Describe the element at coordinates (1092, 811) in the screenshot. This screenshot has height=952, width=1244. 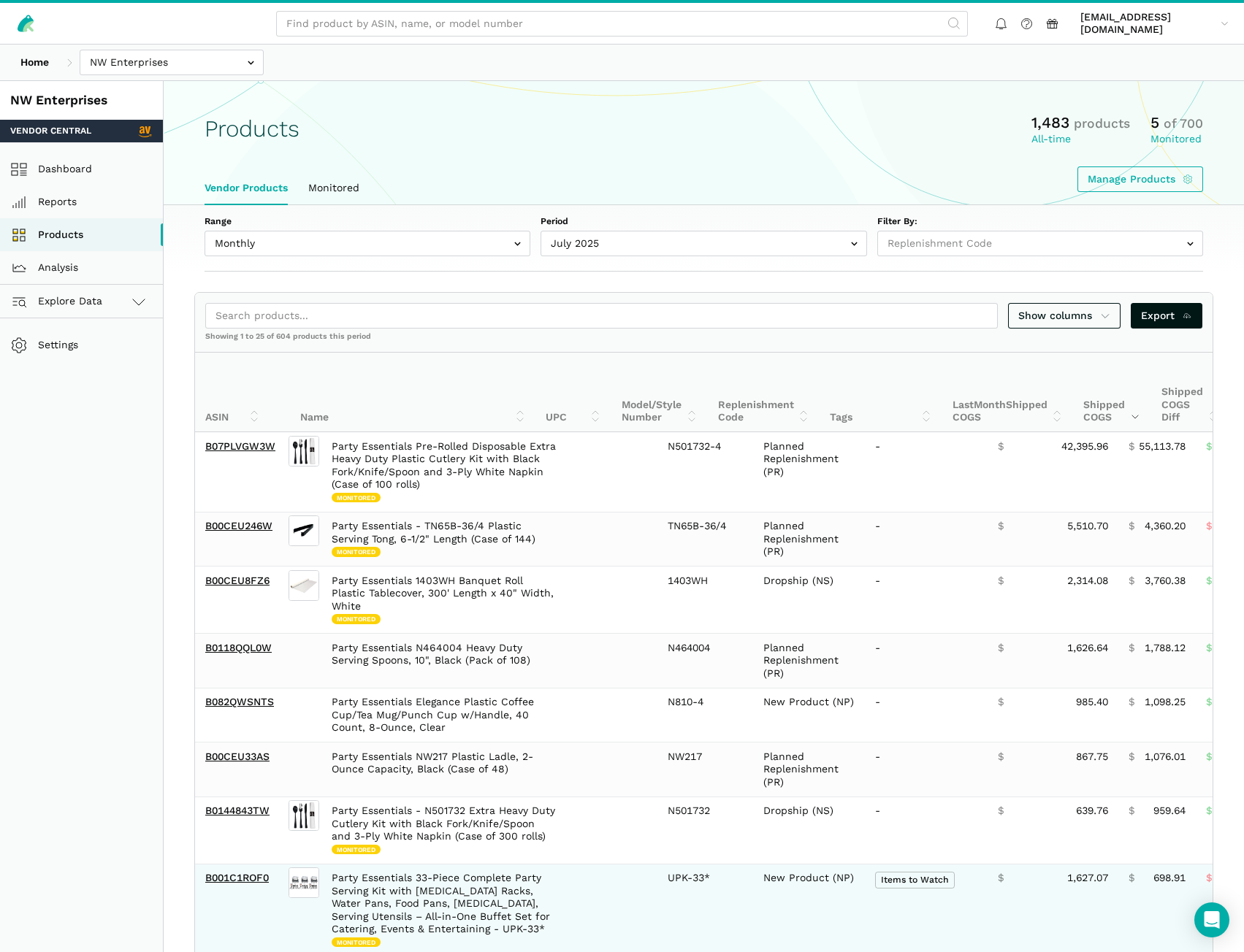
I see `span: 639.76` at that location.